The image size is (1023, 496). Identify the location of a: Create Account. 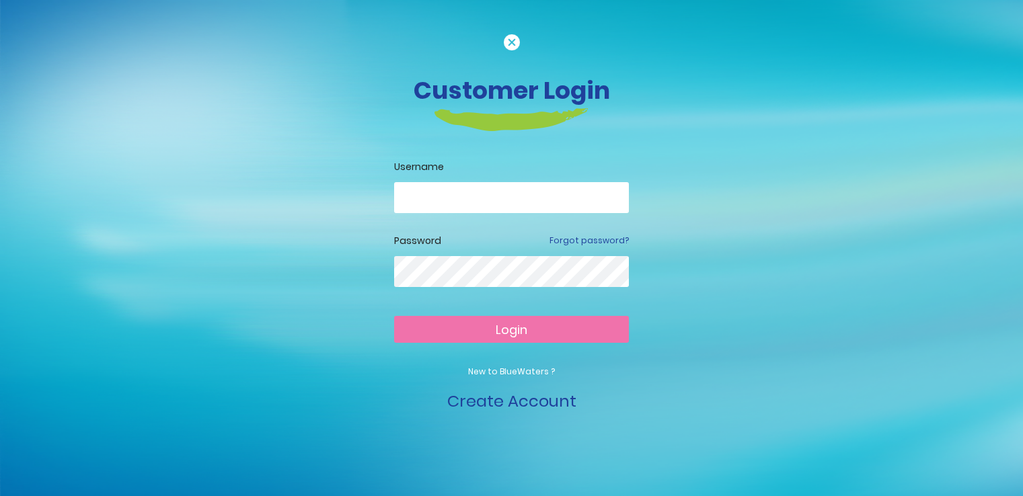
(512, 401).